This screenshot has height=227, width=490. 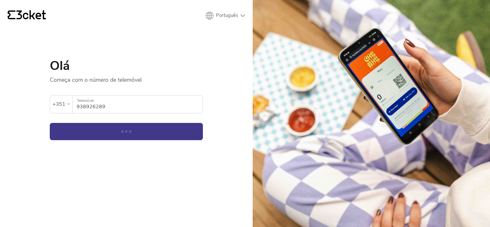 What do you see at coordinates (126, 131) in the screenshot?
I see `button: Continuar` at bounding box center [126, 131].